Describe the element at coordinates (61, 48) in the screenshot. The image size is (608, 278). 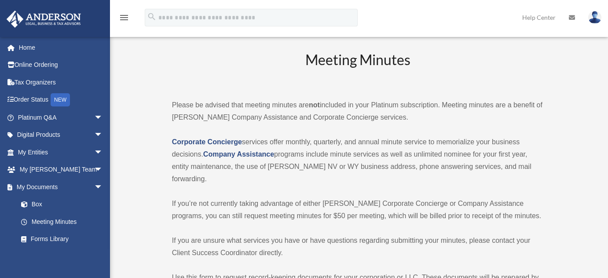
I see `a: Home` at that location.